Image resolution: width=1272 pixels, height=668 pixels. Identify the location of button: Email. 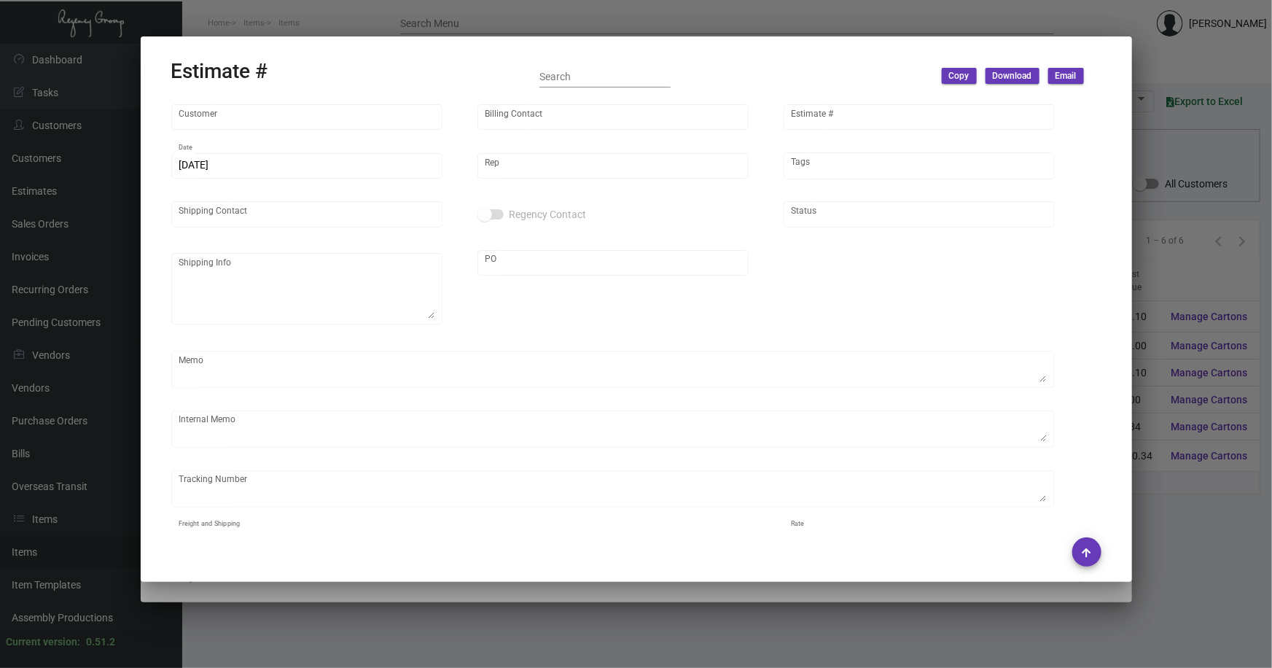
(1066, 76).